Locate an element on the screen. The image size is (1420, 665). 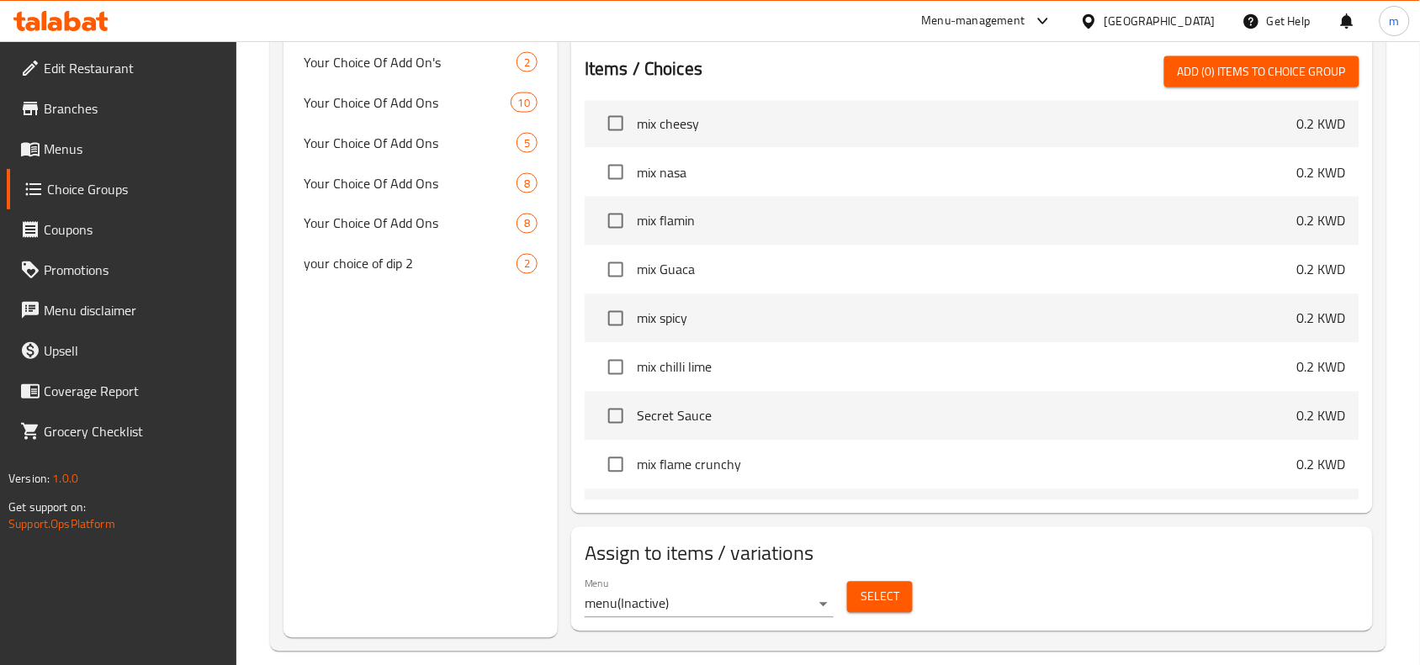
span: mix Guaca is located at coordinates (966, 270).